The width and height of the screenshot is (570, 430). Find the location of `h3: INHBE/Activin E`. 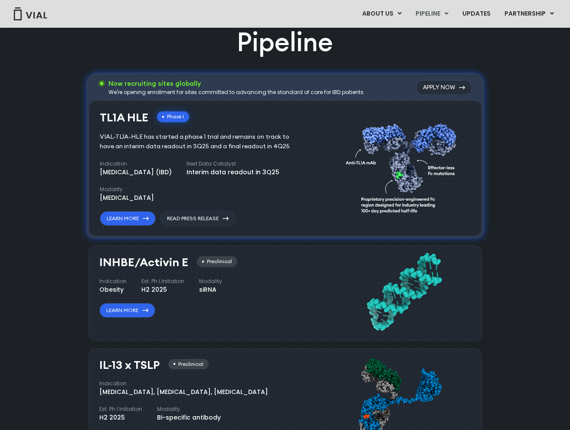

h3: INHBE/Activin E is located at coordinates (144, 262).